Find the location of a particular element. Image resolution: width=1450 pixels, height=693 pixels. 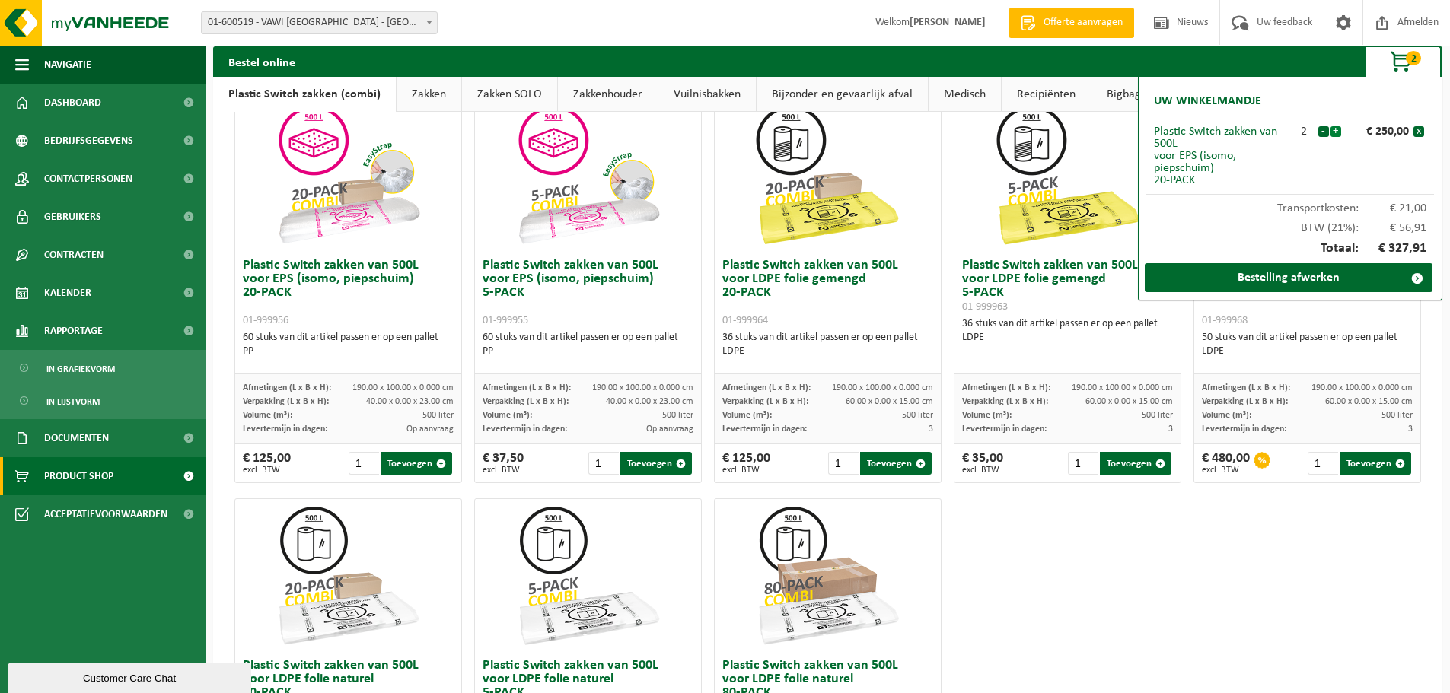

span: Navigatie is located at coordinates (68, 65).